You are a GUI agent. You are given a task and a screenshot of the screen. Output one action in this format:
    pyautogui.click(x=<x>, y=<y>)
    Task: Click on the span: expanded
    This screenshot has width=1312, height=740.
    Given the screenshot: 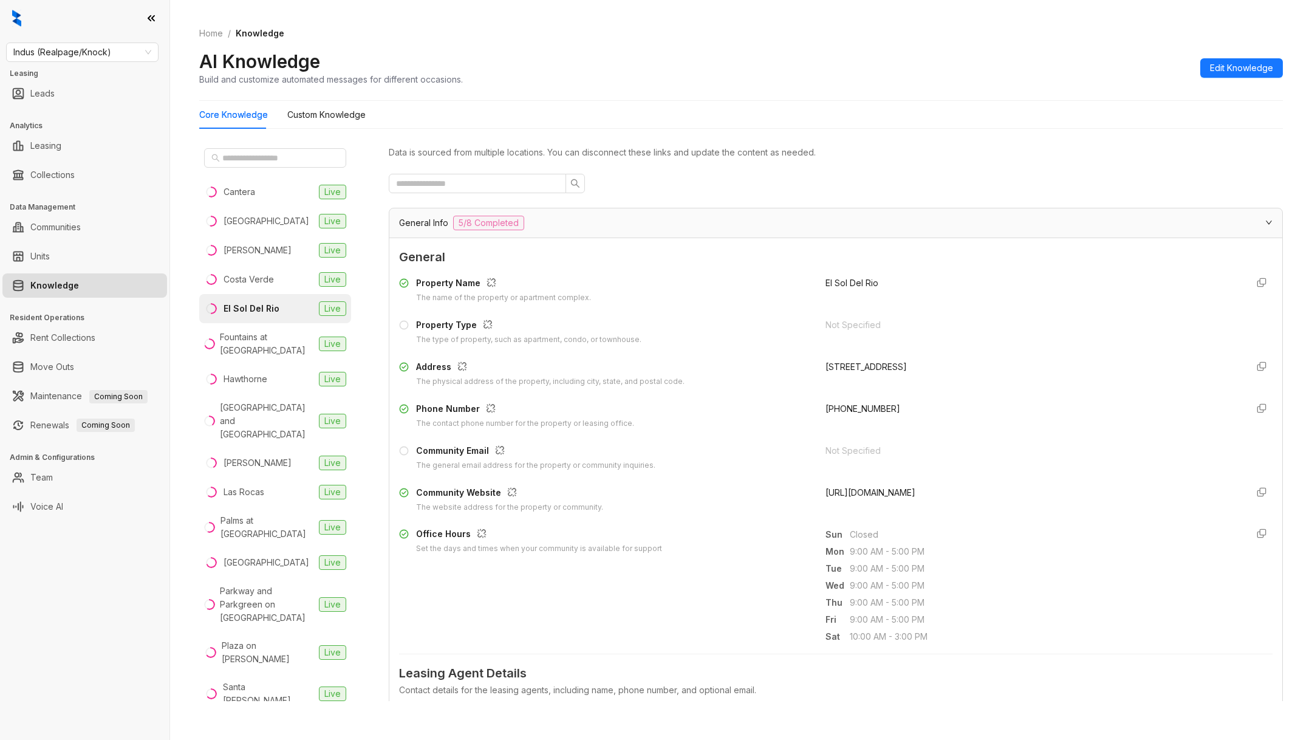 What is the action you would take?
    pyautogui.click(x=1269, y=222)
    